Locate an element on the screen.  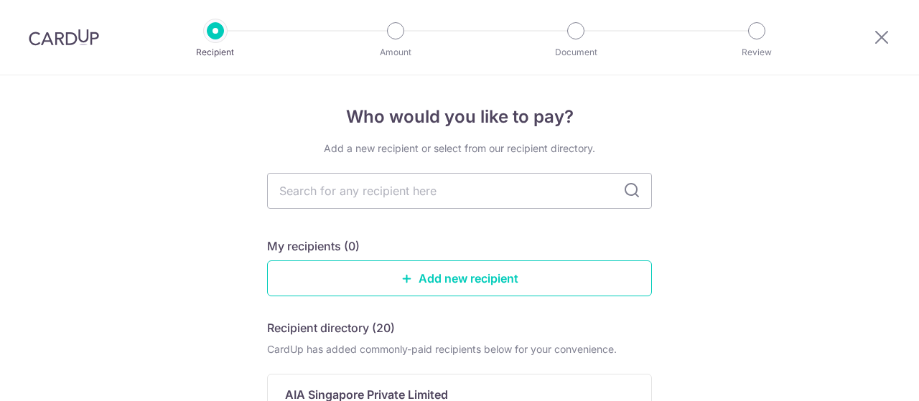
p: Review is located at coordinates (757, 52).